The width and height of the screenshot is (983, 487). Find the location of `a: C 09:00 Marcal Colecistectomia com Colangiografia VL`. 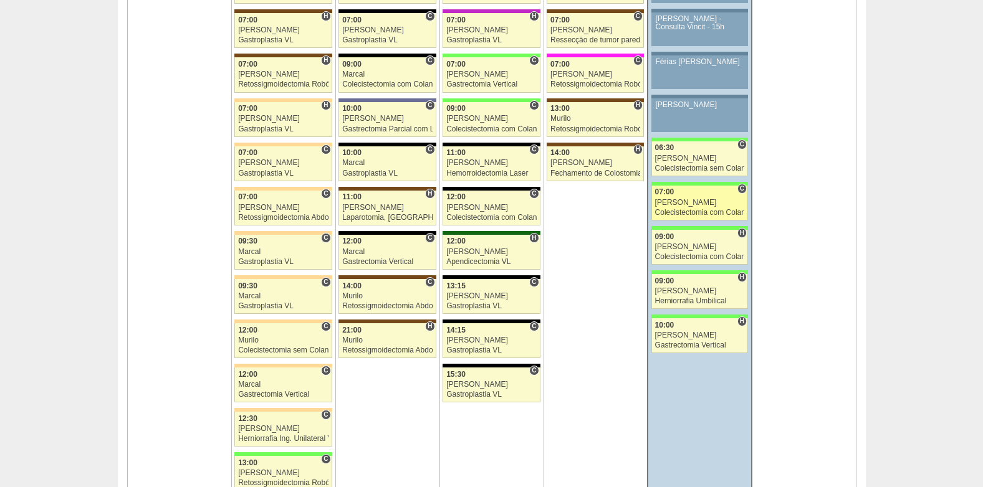

a: C 09:00 Marcal Colecistectomia com Colangiografia VL is located at coordinates (387, 75).